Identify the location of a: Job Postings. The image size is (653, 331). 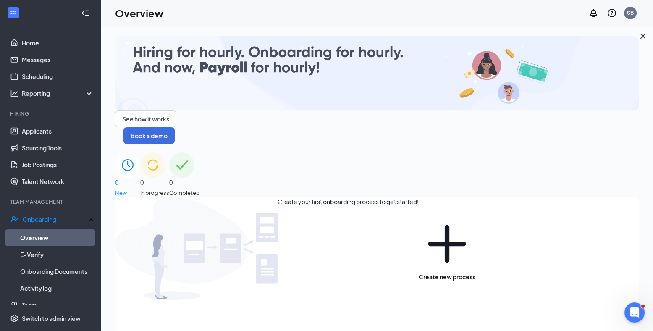
(58, 165).